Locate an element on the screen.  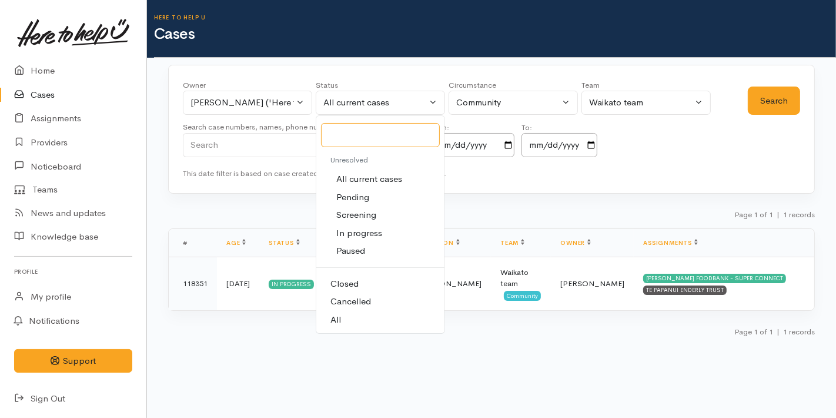
div: TE PAPANUI ENDERLY TRUST is located at coordinates (685, 290).